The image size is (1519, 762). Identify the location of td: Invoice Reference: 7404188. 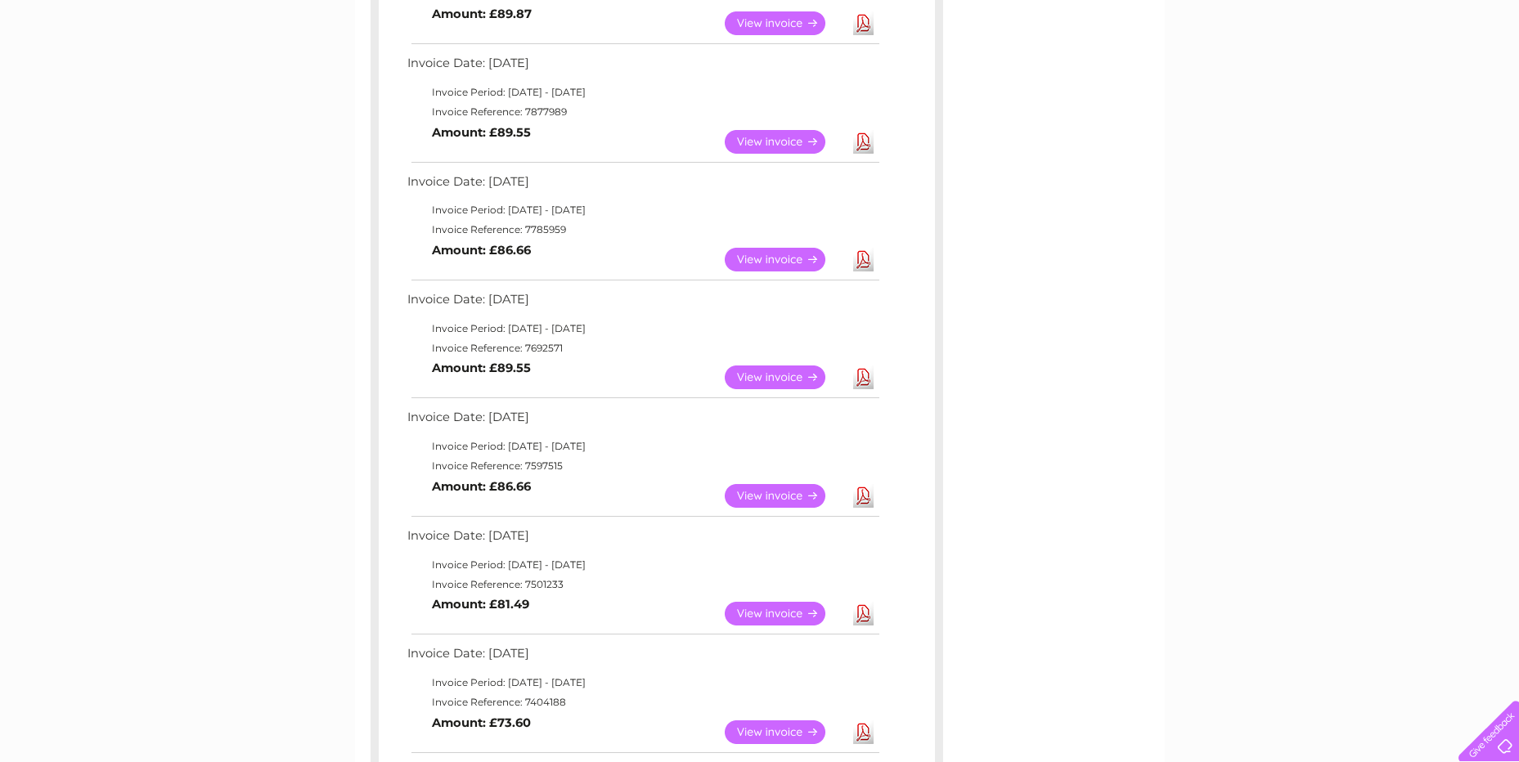
(642, 703).